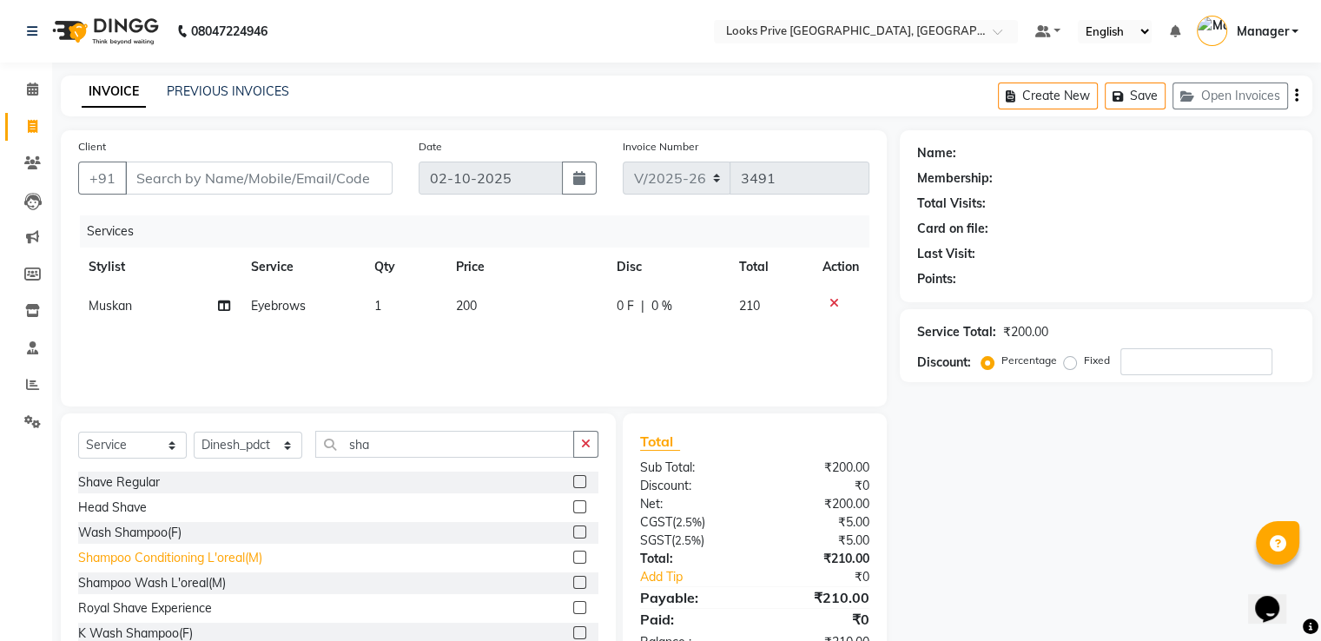  I want to click on div: Shampoo Conditioning L'oreal(M), so click(170, 558).